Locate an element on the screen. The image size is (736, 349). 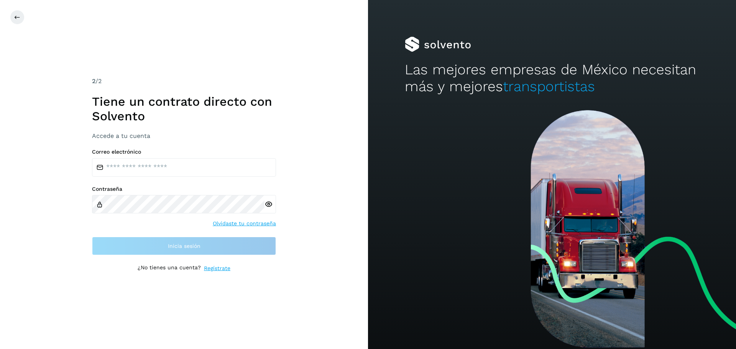
span: 2 is located at coordinates (93, 81).